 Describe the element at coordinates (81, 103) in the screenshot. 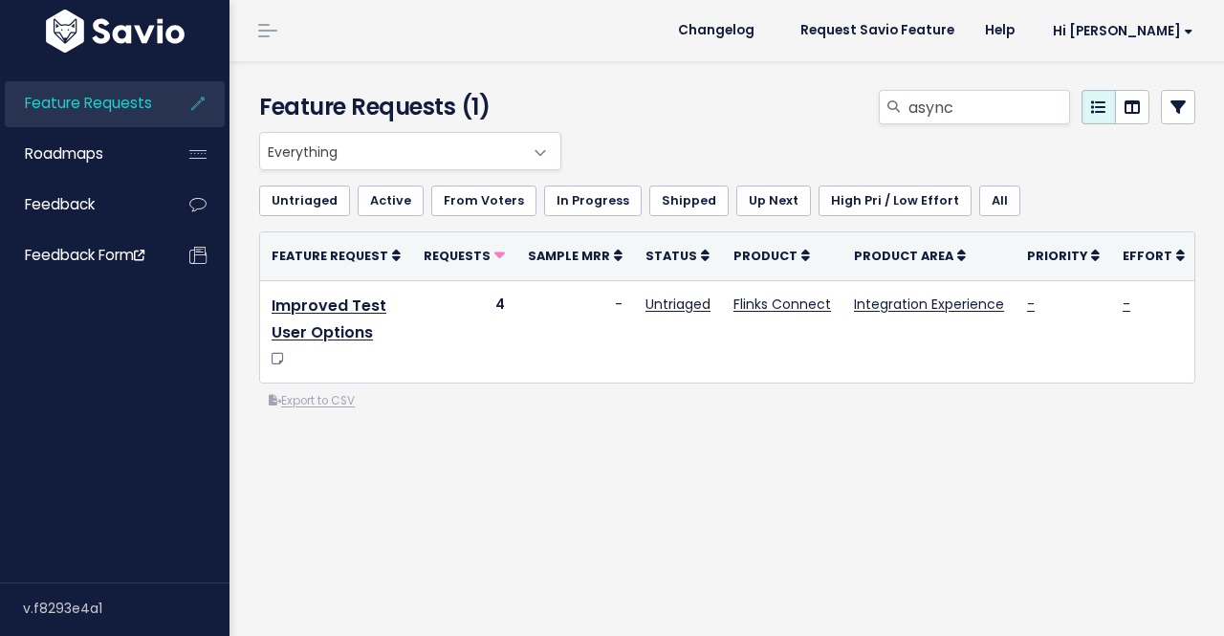

I see `a: Feature Requests` at that location.